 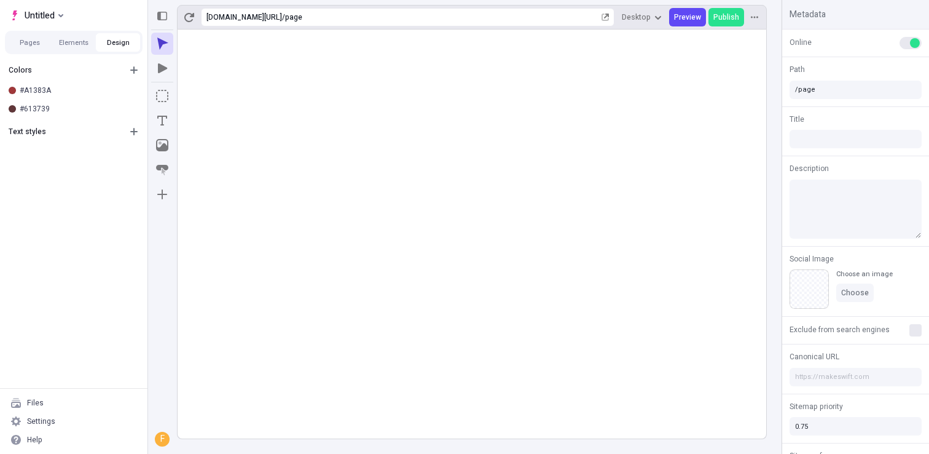 I want to click on div: #613739, so click(x=79, y=109).